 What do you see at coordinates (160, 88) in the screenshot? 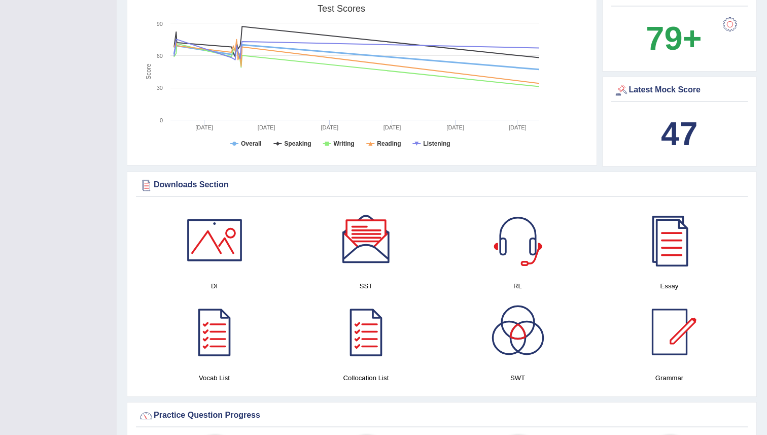
I see `text: 30` at bounding box center [160, 88].